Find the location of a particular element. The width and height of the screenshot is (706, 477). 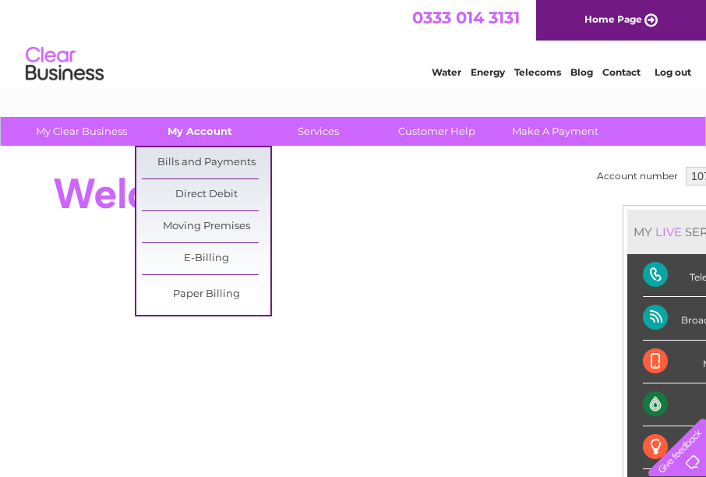

a: Customer Help is located at coordinates (436, 131).